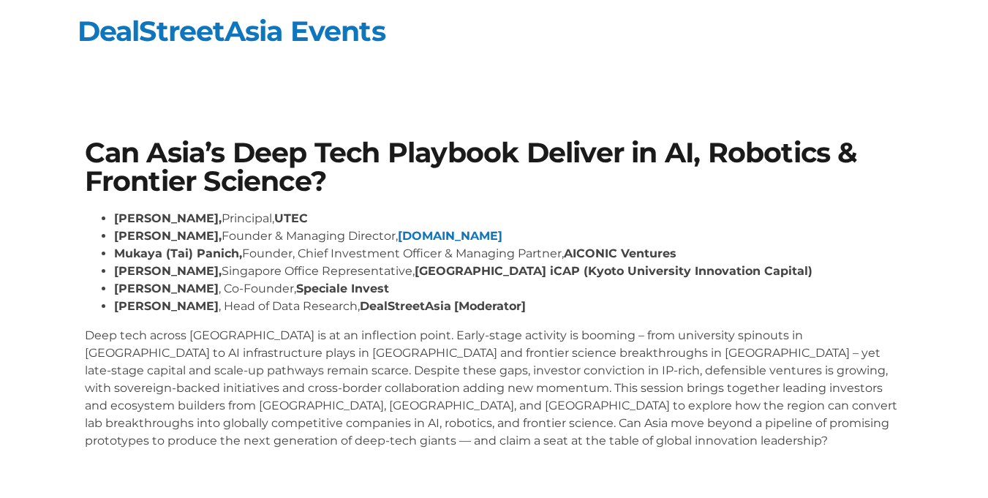  What do you see at coordinates (509, 306) in the screenshot?
I see `li: , Head of Data Research,` at bounding box center [509, 306].